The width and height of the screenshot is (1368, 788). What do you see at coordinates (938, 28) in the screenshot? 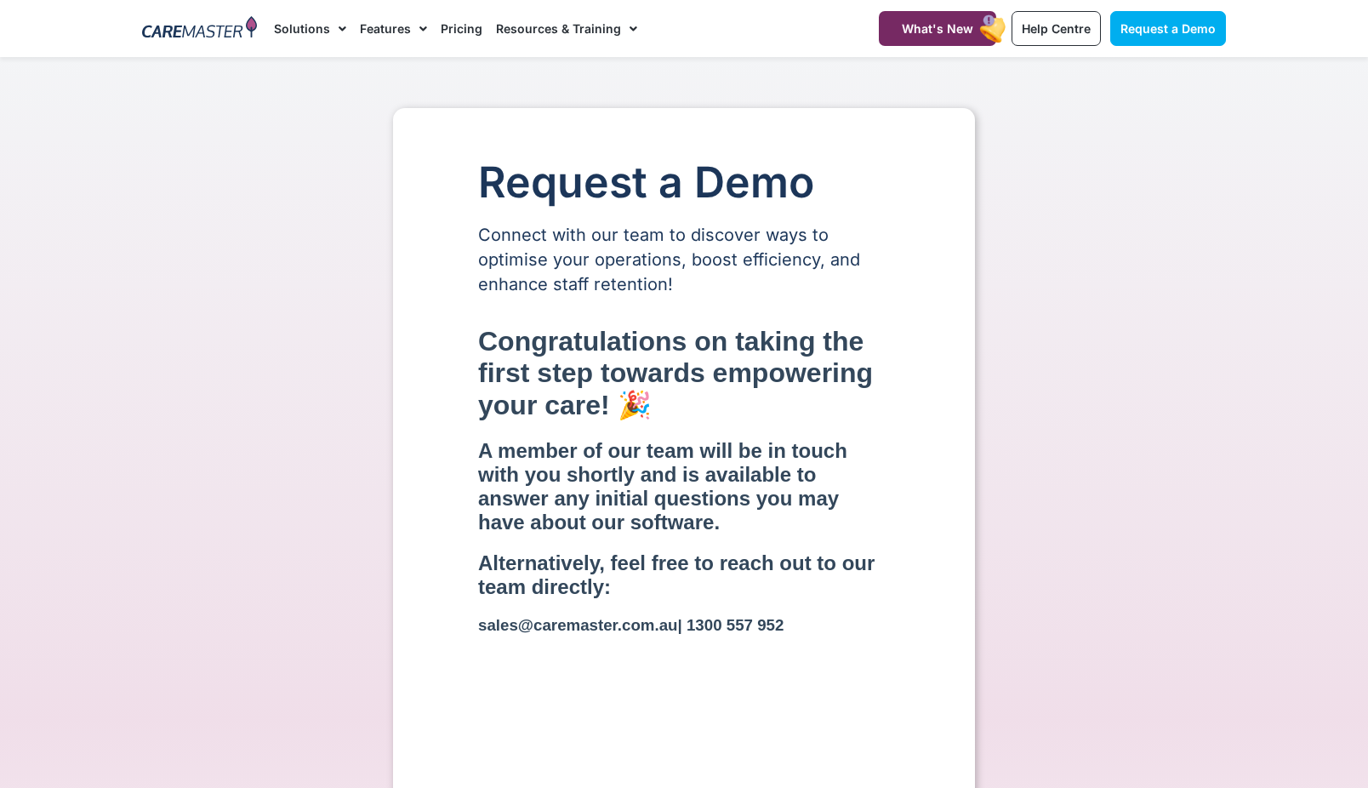
I see `a: What's New` at bounding box center [938, 28].